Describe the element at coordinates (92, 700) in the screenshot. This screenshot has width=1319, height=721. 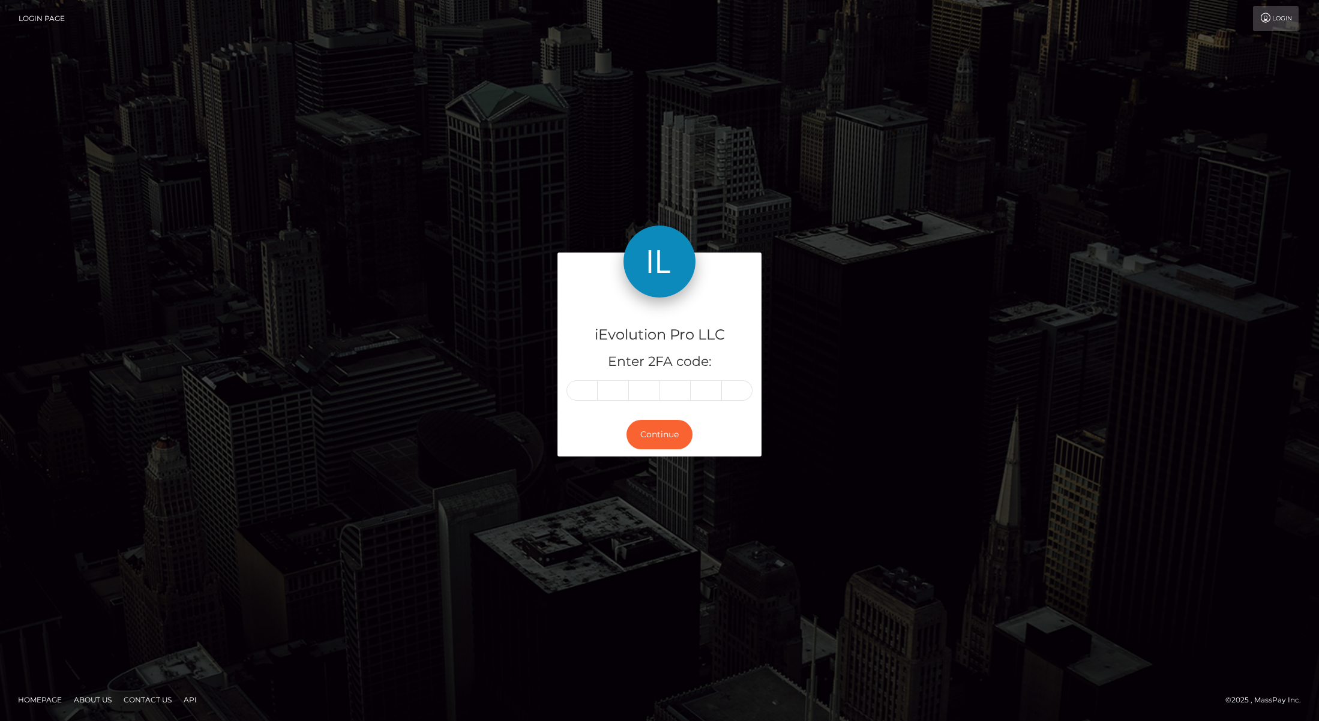
I see `a: About Us` at that location.